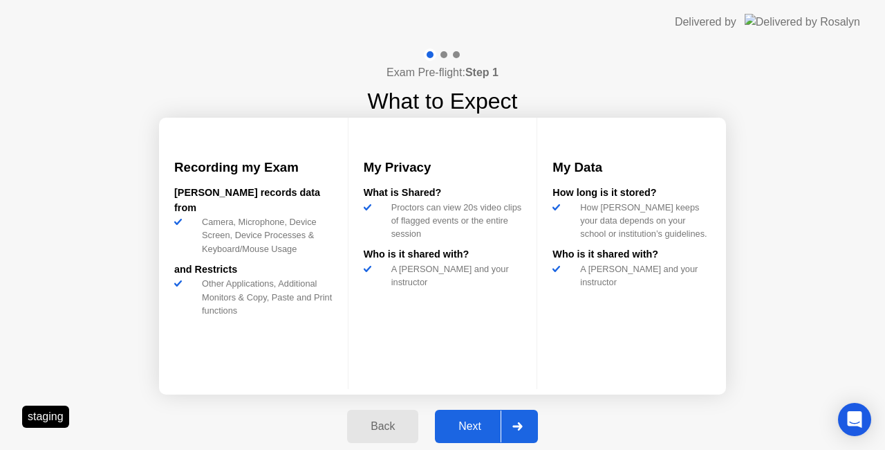  What do you see at coordinates (253, 167) in the screenshot?
I see `h3: Recording my Exam` at bounding box center [253, 167].